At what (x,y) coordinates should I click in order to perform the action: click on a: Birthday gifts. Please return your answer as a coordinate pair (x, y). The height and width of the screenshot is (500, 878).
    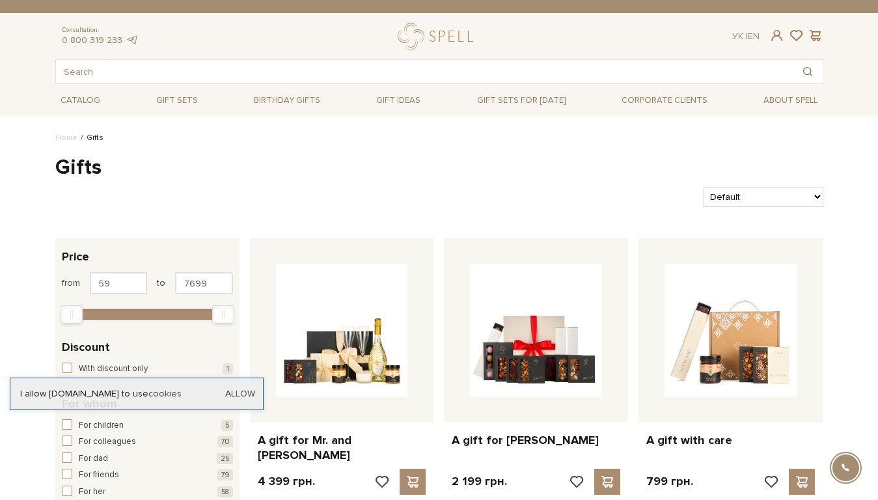
    Looking at the image, I should click on (287, 100).